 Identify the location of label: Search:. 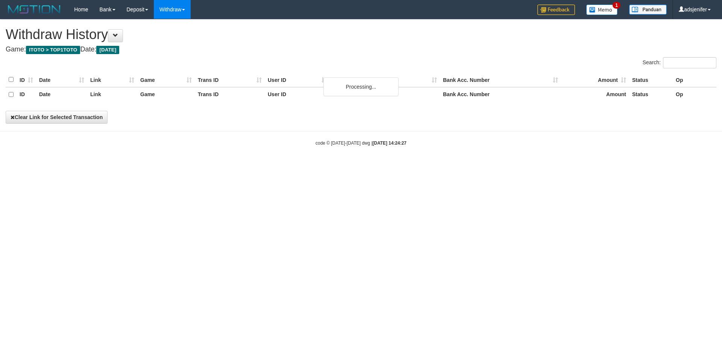
(680, 63).